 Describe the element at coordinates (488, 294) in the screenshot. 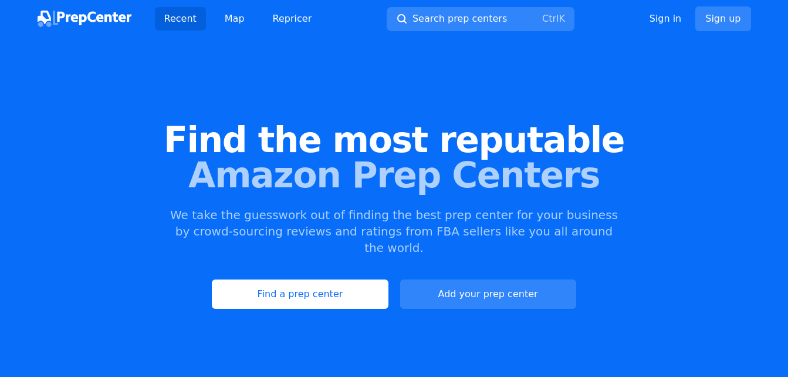

I see `a: Add your prep center` at that location.